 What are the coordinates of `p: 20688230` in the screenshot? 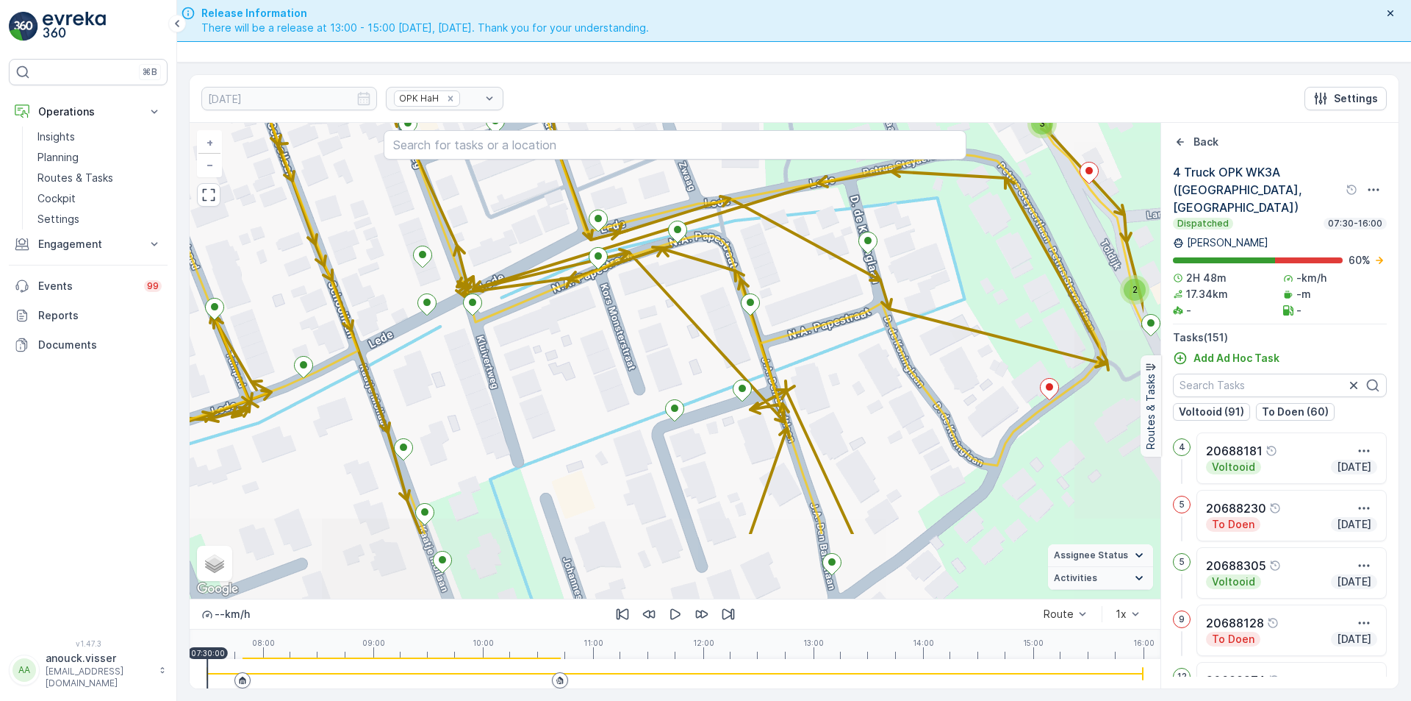 It's located at (1236, 508).